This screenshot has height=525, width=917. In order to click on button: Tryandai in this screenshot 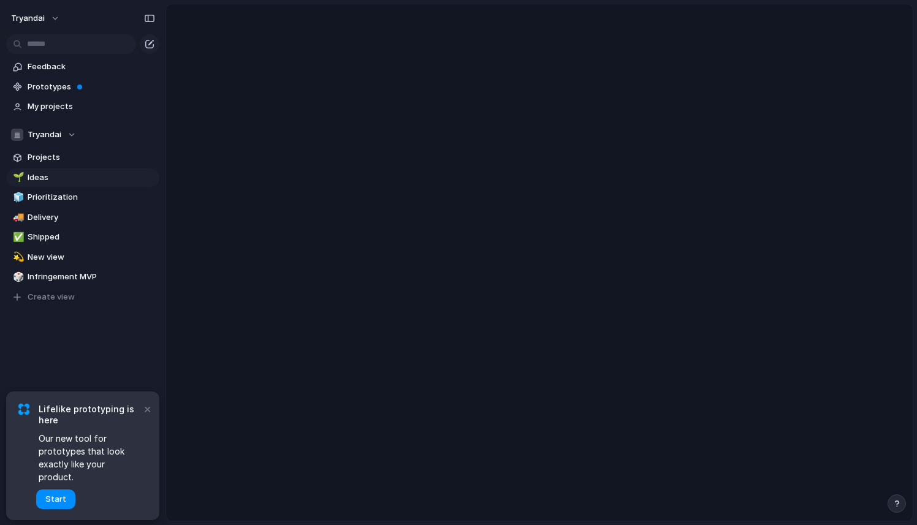, I will do `click(83, 135)`.